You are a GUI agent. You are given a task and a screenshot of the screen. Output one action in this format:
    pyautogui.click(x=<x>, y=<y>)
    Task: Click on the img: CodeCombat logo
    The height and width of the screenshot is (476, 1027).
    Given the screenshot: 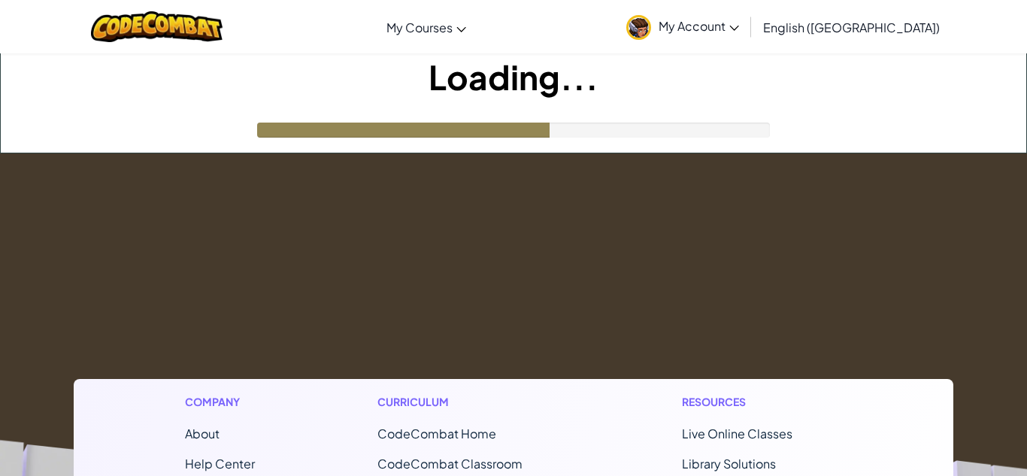 What is the action you would take?
    pyautogui.click(x=156, y=26)
    